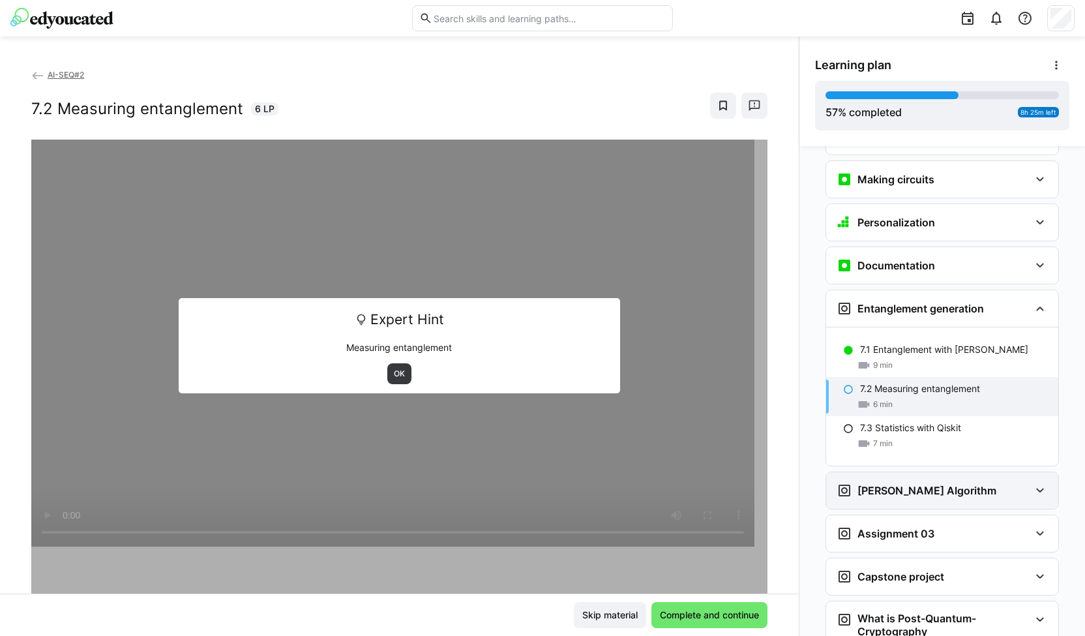 Image resolution: width=1085 pixels, height=636 pixels. What do you see at coordinates (610, 615) in the screenshot?
I see `button: Skip material` at bounding box center [610, 615].